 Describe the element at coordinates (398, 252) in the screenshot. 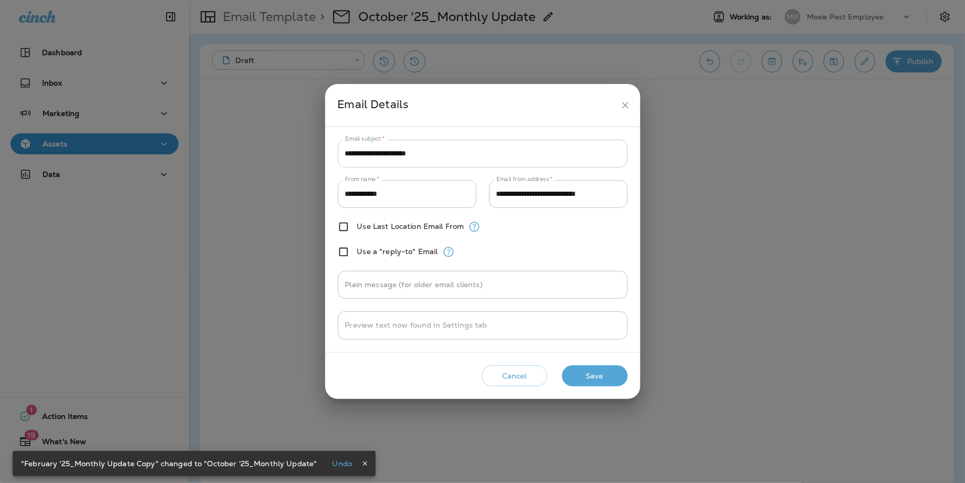

I see `label: Use a "reply-to" Email` at that location.